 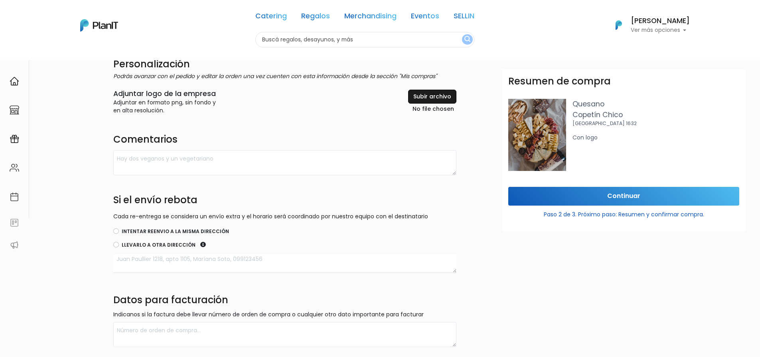 What do you see at coordinates (467, 39) in the screenshot?
I see `img: search_button-432b6d5273f82d61273b3651a40e1bd1b912527efae98b1b7a1b2c0702e16a8d.svg` at bounding box center [467, 39].